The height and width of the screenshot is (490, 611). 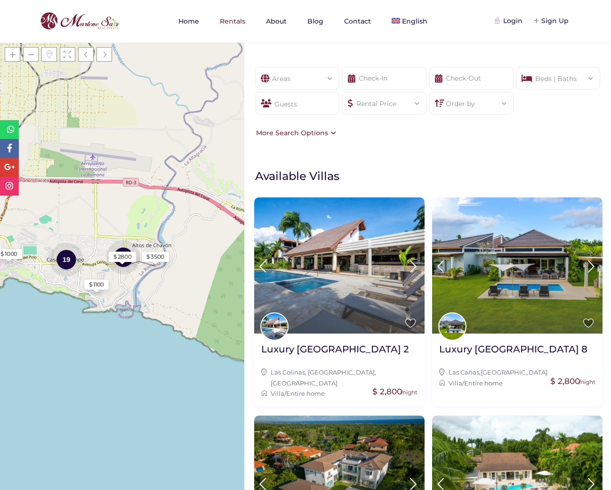 I want to click on div: Order by, so click(x=471, y=100).